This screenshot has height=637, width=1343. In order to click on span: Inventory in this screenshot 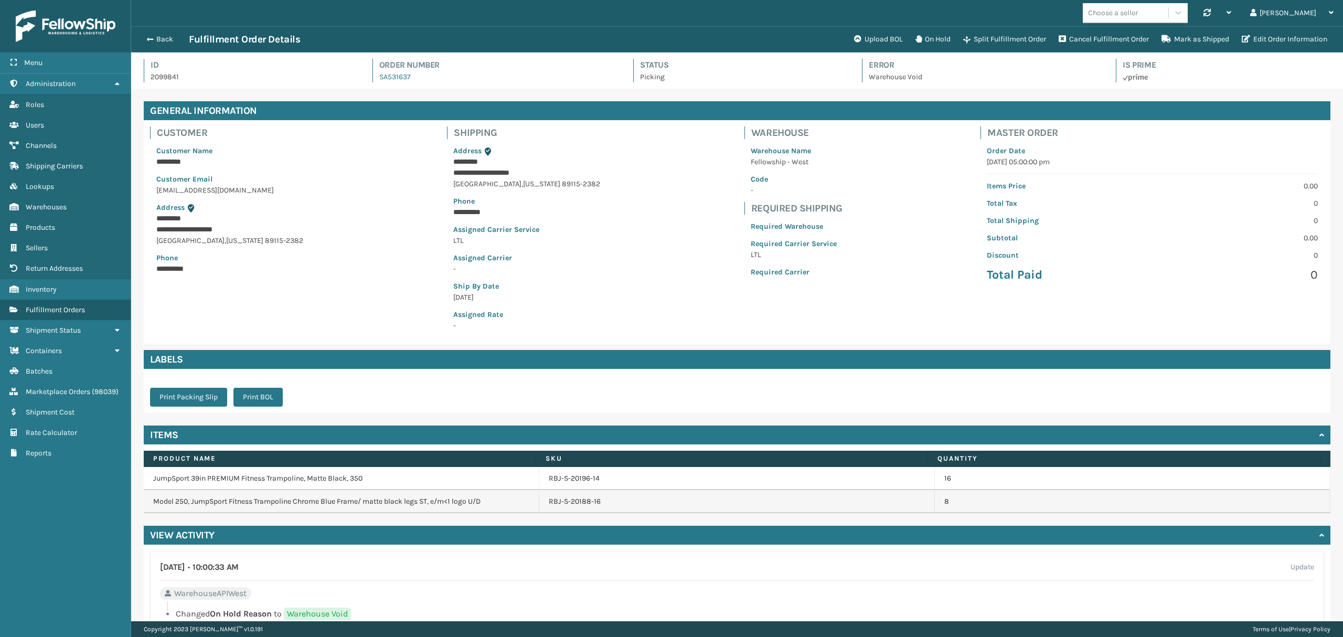, I will do `click(41, 289)`.